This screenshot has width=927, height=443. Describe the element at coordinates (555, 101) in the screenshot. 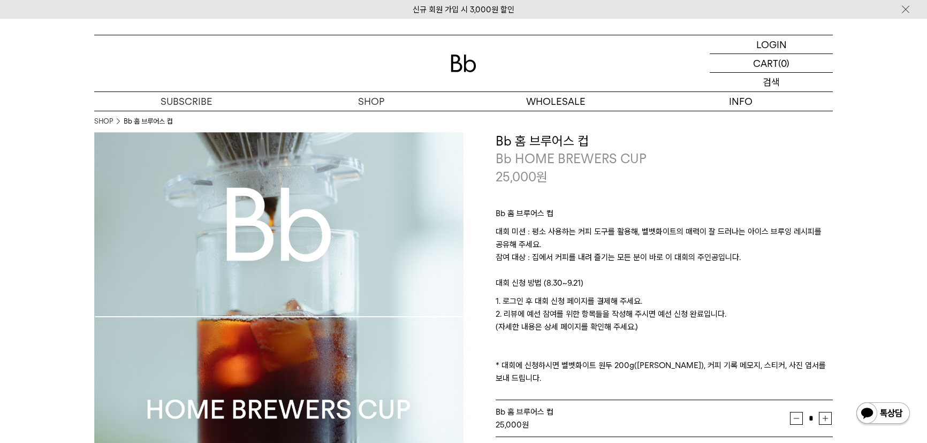

I see `p: WHOLESALE` at that location.